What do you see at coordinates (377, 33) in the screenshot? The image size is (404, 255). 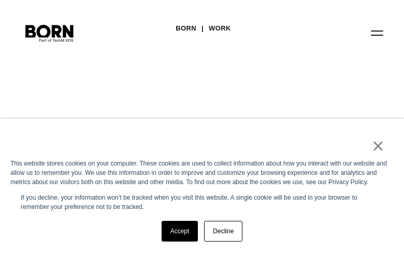 I see `button: Open` at bounding box center [377, 33].